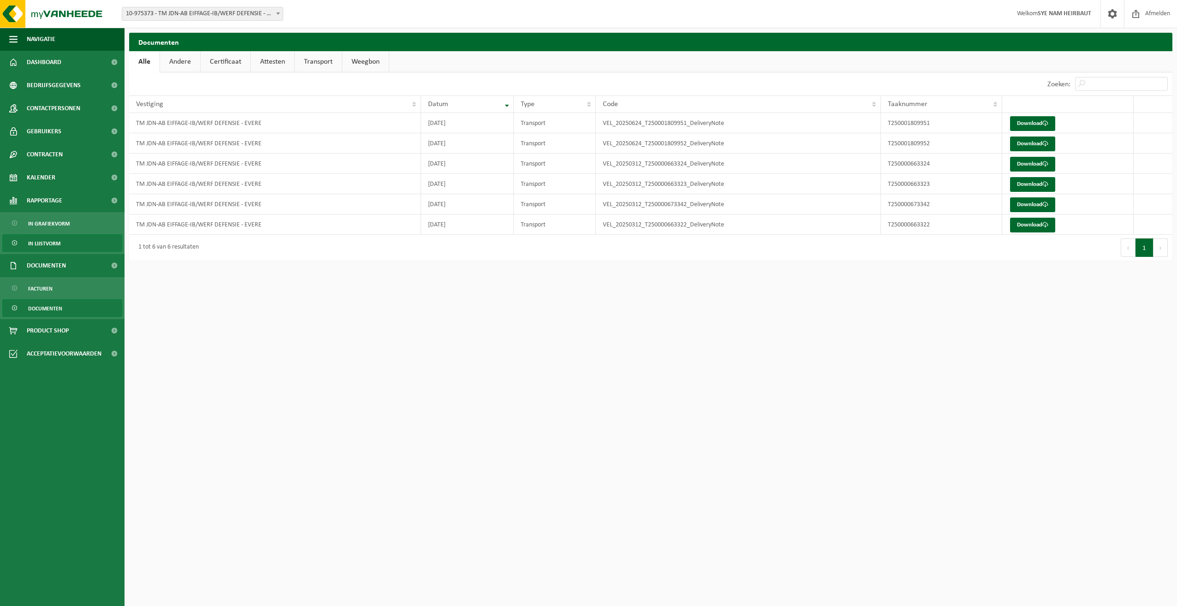 Image resolution: width=1177 pixels, height=606 pixels. Describe the element at coordinates (318, 62) in the screenshot. I see `a: Transport` at that location.